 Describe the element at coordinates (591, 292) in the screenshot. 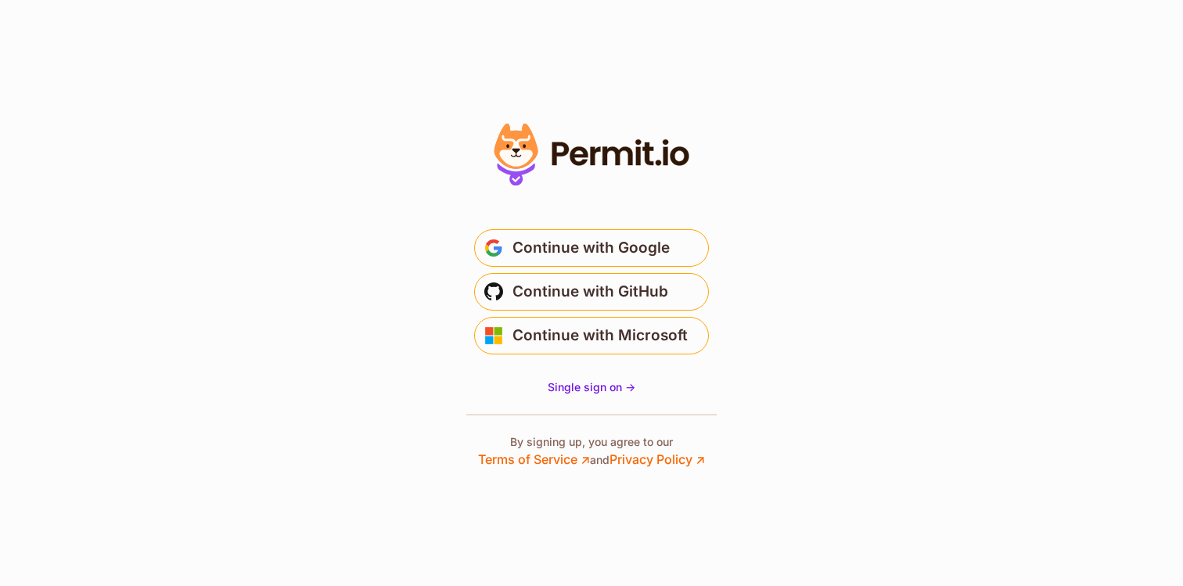

I see `button: Continue with GitHub` at that location.